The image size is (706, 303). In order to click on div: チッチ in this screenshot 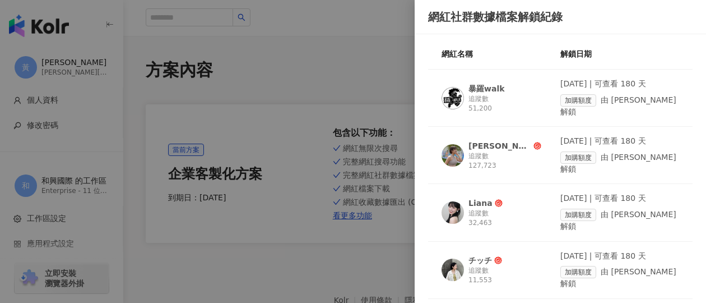, I will do `click(480, 260)`.